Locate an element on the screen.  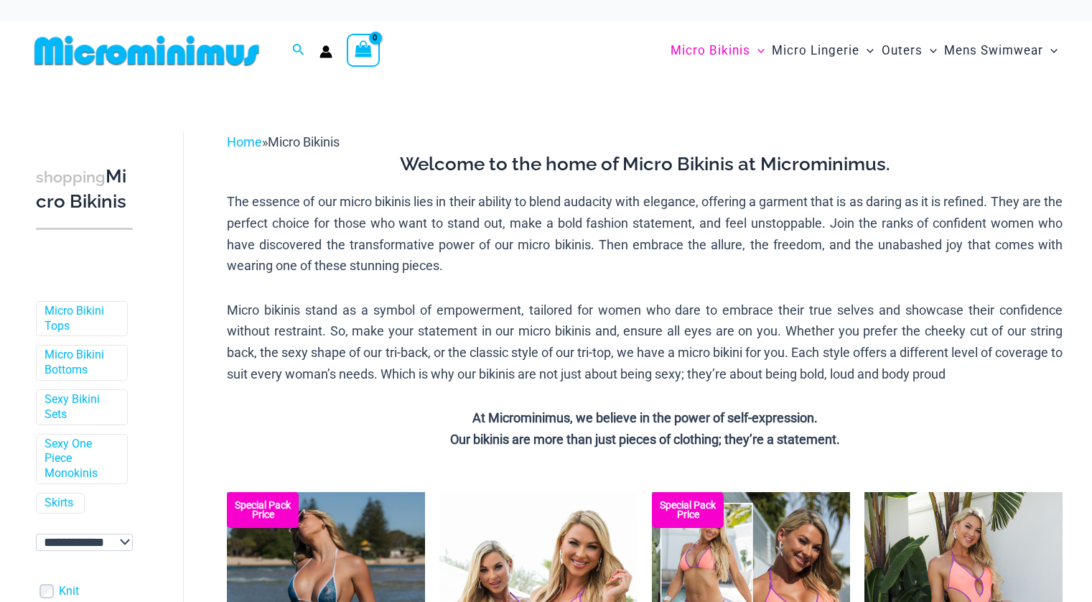
strong: At Microminimus, we believe in the power of self-expression. is located at coordinates (645, 417).